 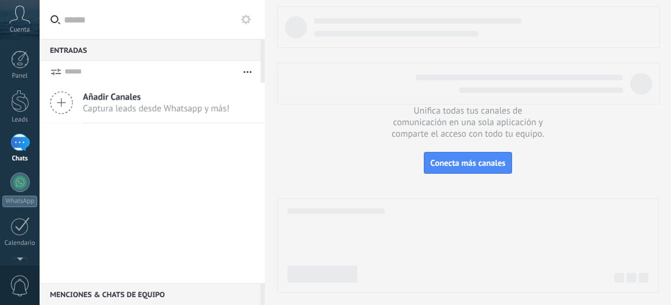 I want to click on div: Leads, so click(x=20, y=120).